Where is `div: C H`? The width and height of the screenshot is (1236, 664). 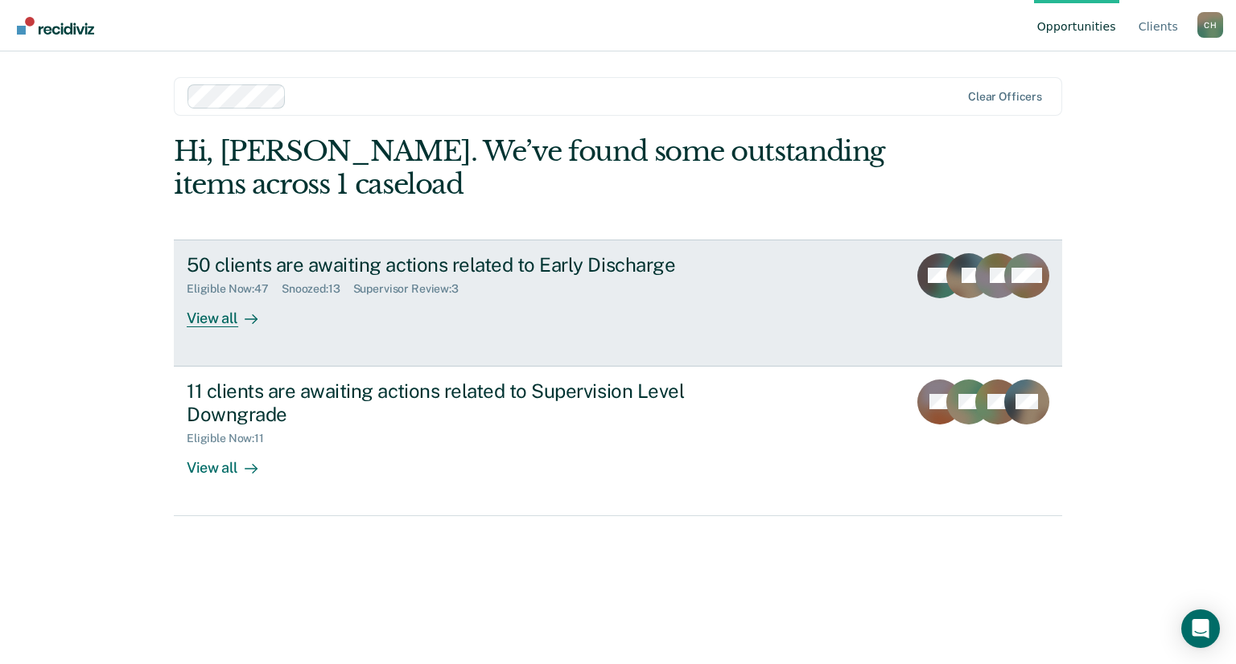
div: C H is located at coordinates (1210, 25).